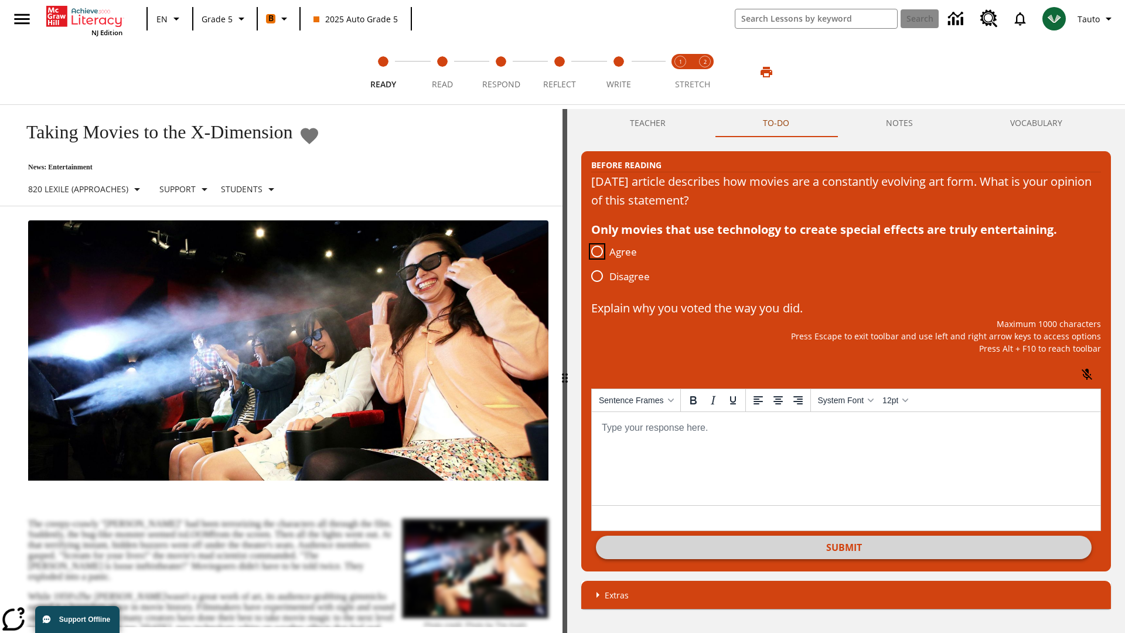  Describe the element at coordinates (816, 19) in the screenshot. I see `input: search field` at that location.